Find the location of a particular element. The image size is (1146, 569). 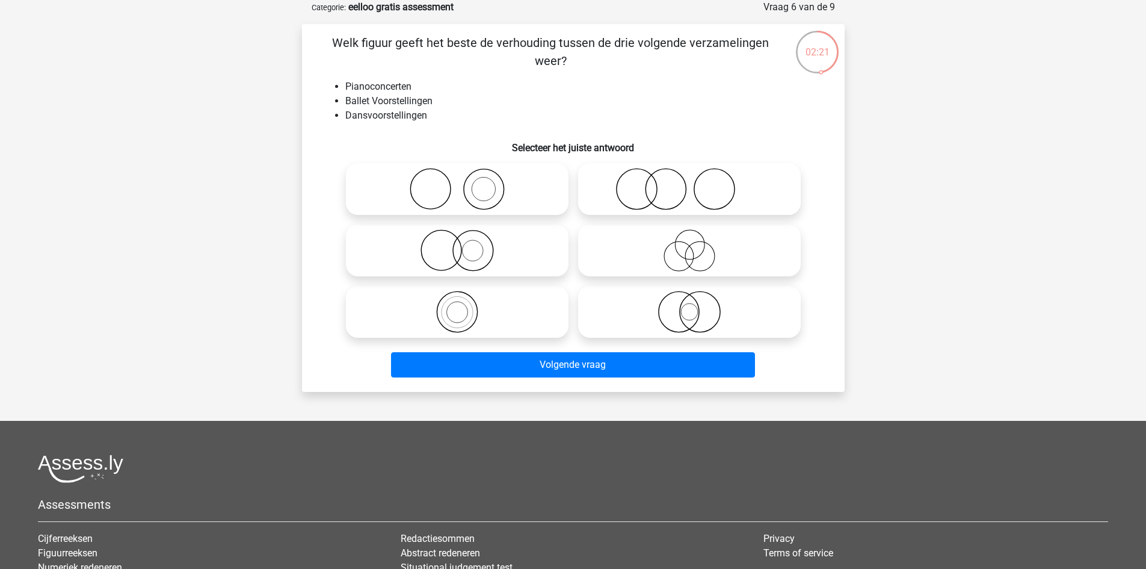

small: Categorie: is located at coordinates (328, 7).